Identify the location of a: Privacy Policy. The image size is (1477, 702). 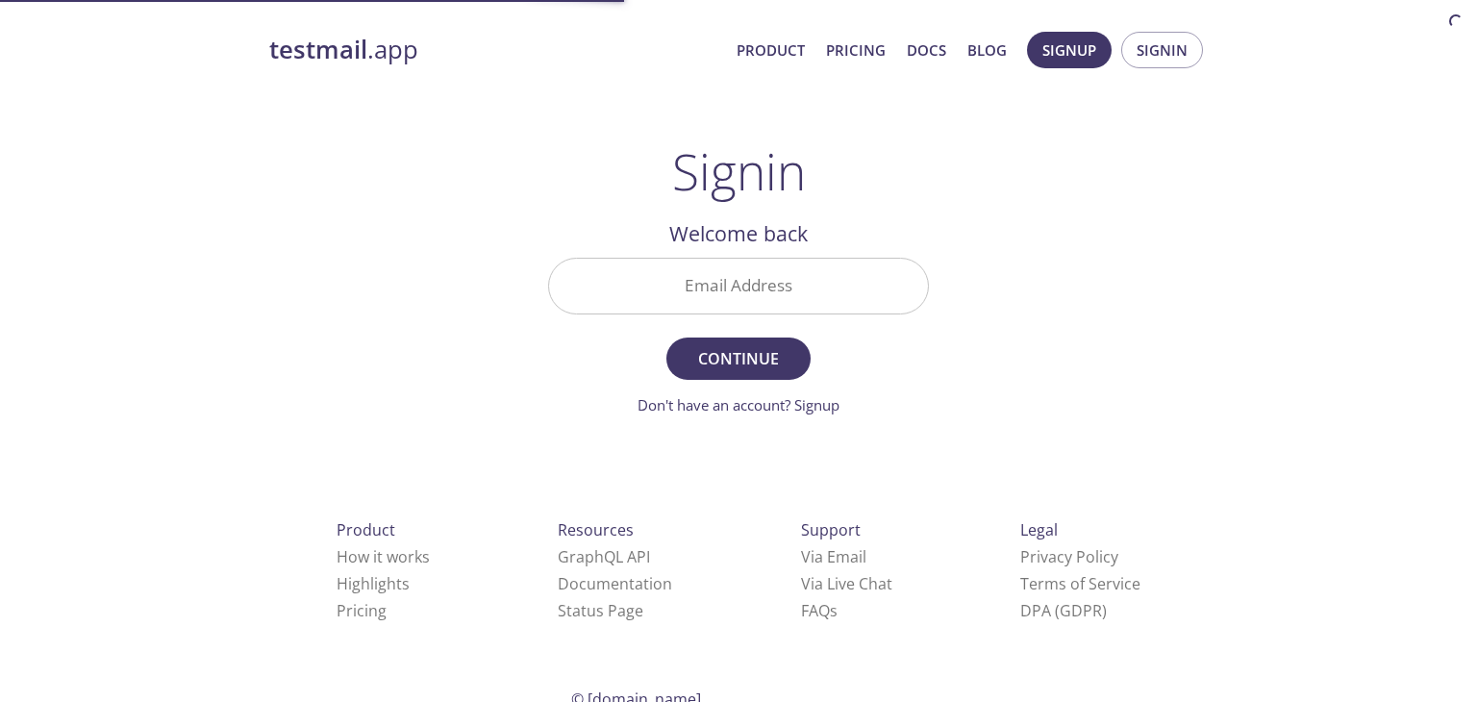
(1069, 557).